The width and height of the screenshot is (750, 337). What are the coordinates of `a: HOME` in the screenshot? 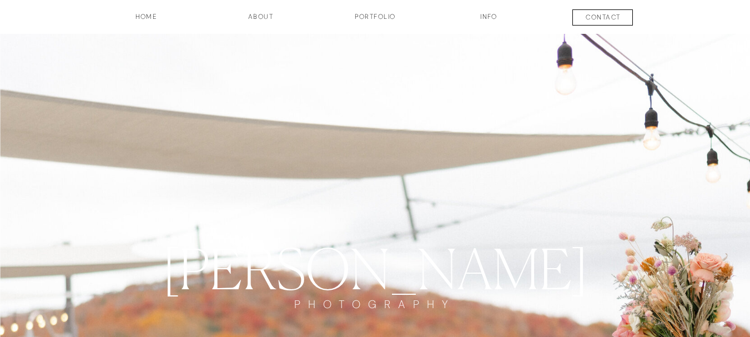 It's located at (147, 21).